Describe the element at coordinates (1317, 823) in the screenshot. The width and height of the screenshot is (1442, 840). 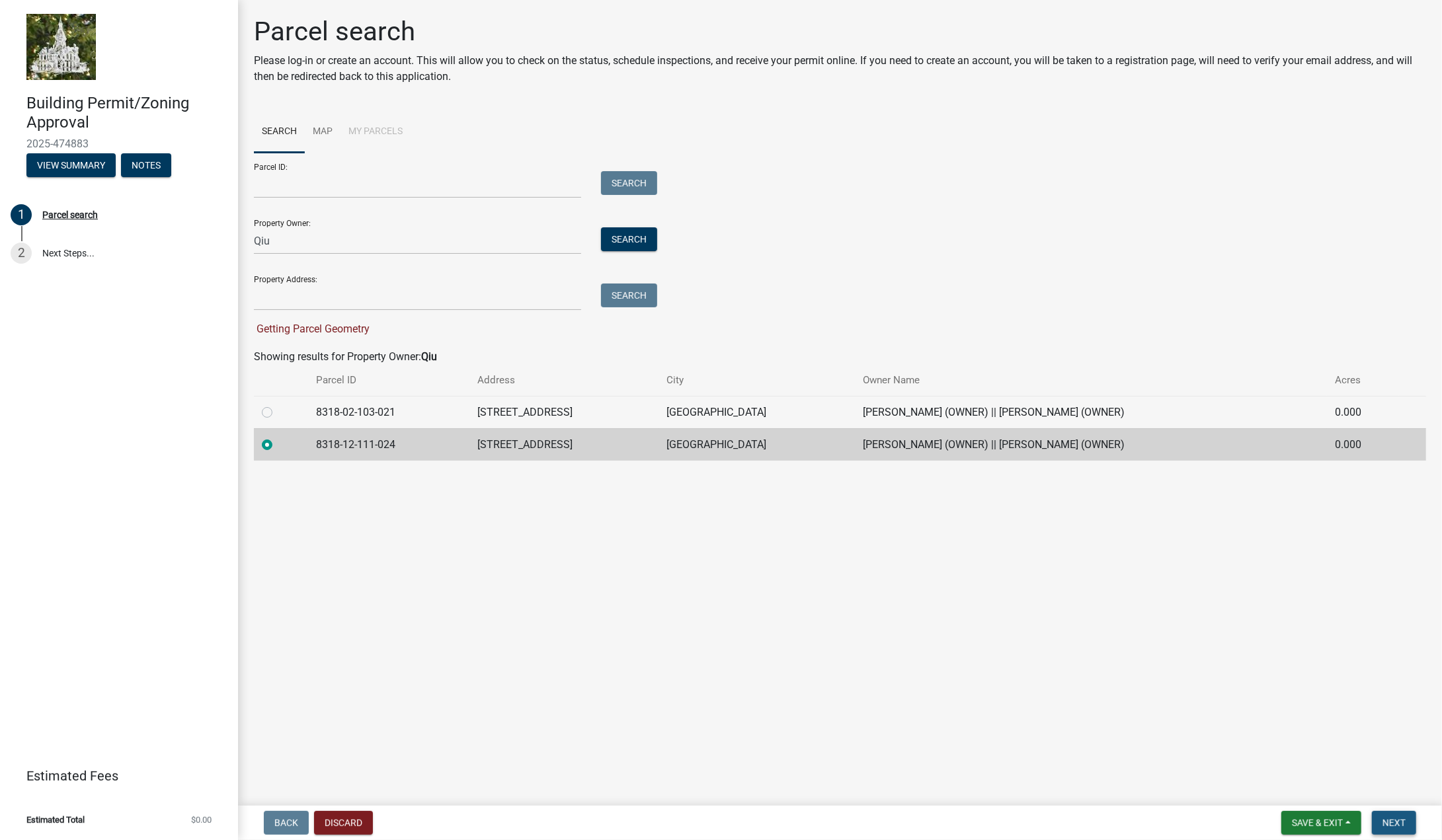
I see `span: Save & Exit` at that location.